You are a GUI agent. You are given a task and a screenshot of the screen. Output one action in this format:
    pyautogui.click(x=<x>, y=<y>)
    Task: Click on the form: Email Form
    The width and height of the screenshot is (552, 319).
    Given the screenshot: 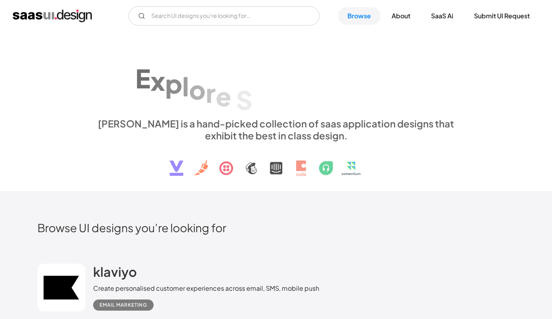 What is the action you would take?
    pyautogui.click(x=224, y=16)
    